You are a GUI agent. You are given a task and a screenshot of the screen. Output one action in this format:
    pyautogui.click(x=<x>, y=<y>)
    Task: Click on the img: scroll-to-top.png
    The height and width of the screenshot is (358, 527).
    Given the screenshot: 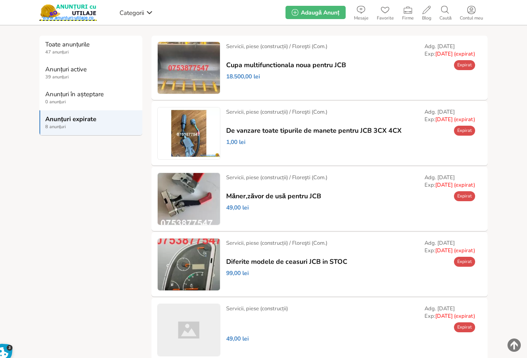 What is the action you would take?
    pyautogui.click(x=514, y=345)
    